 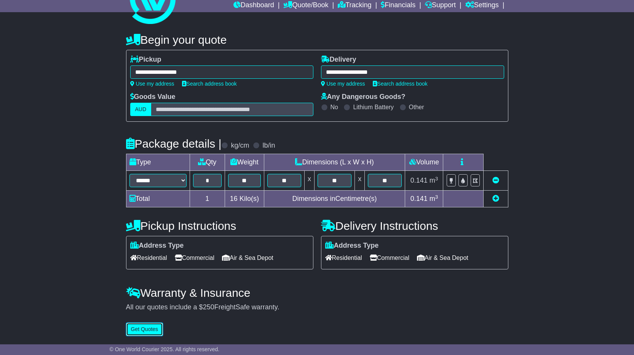 What do you see at coordinates (317, 40) in the screenshot?
I see `h4: Begin your quote` at bounding box center [317, 40].